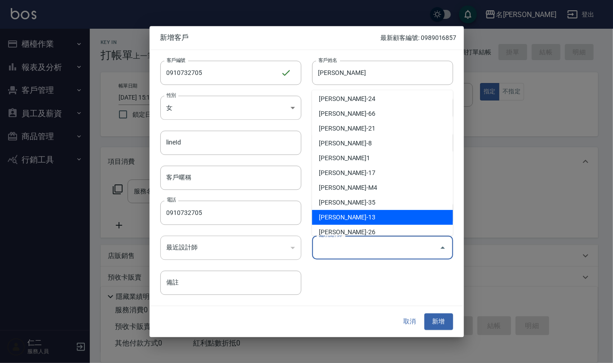 Image resolution: width=613 pixels, height=363 pixels. What do you see at coordinates (270, 38) in the screenshot?
I see `span: 新增客戶` at bounding box center [270, 38].